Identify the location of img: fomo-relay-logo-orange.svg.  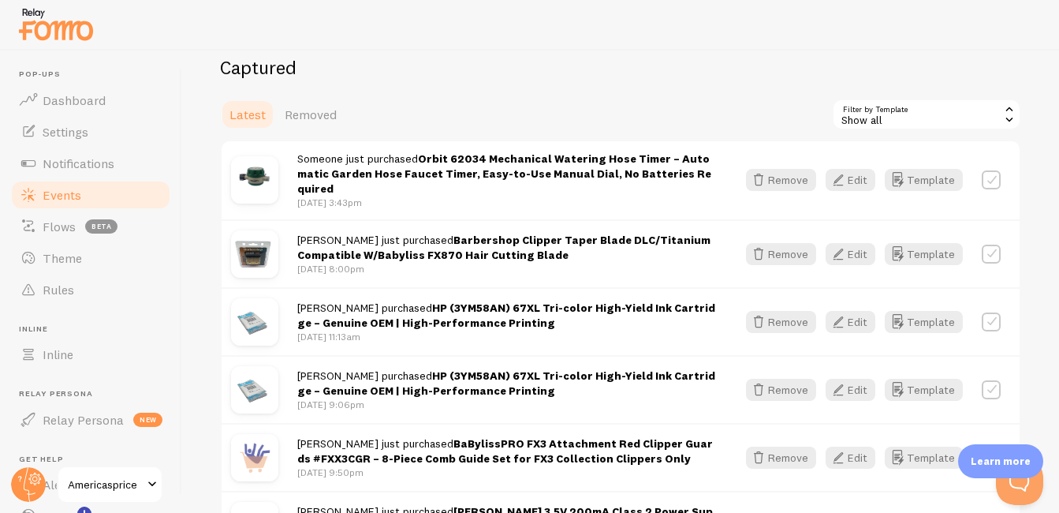
(56, 24).